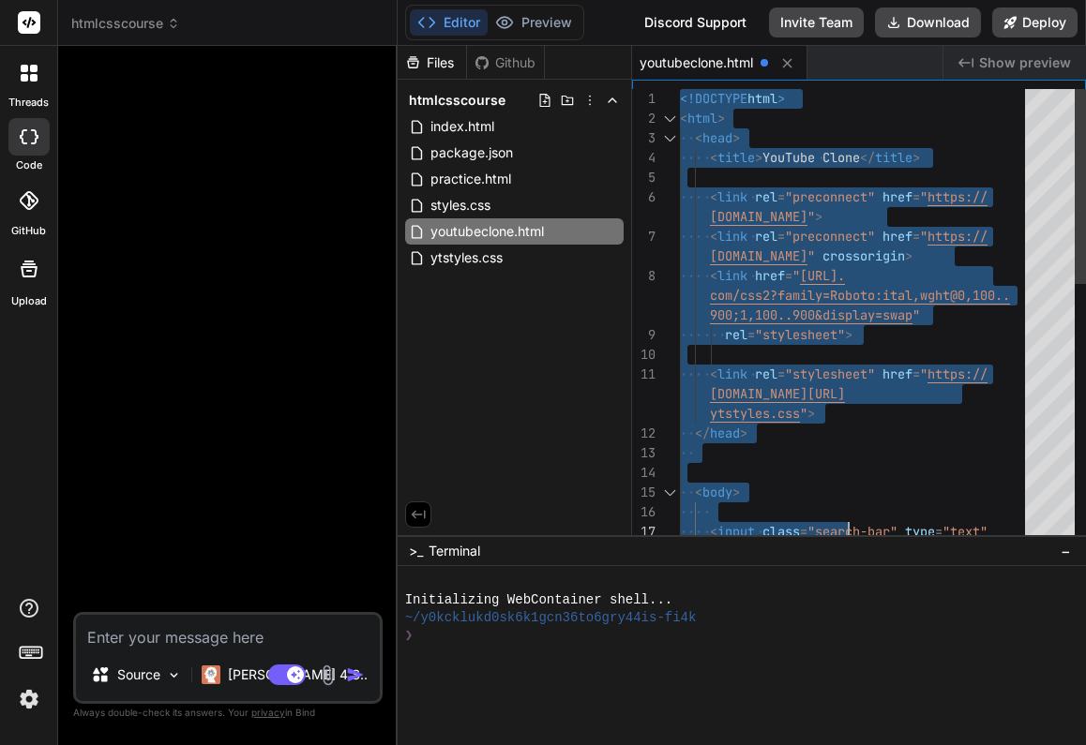  Describe the element at coordinates (643, 374) in the screenshot. I see `div: 11` at that location.